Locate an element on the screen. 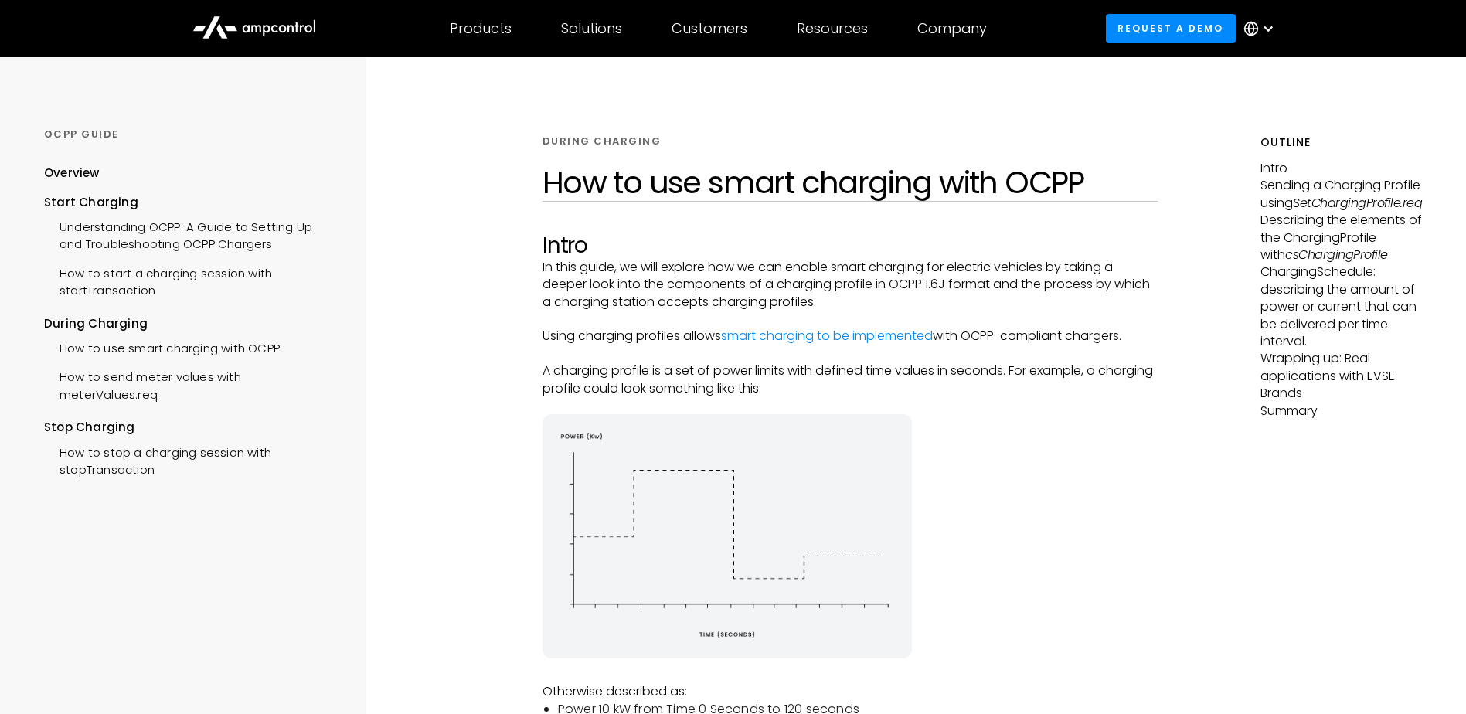  div: During Charging is located at coordinates (190, 324).